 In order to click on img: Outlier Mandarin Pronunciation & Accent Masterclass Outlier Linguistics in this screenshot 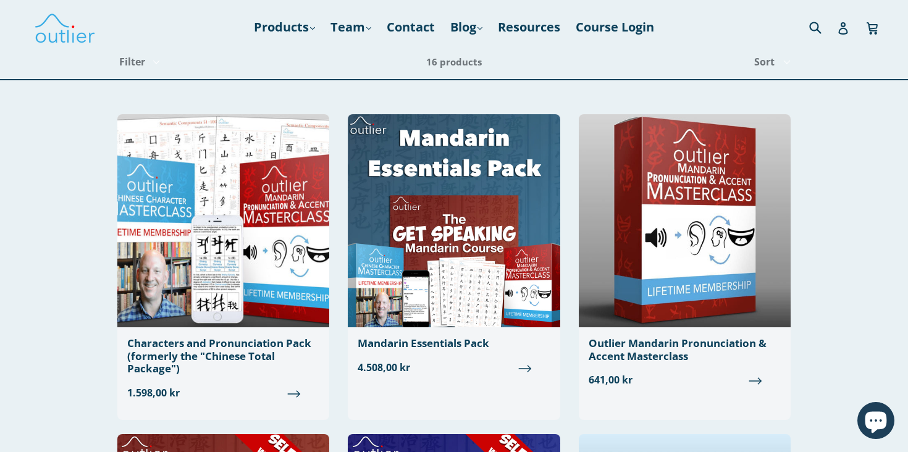, I will do `click(685, 221)`.